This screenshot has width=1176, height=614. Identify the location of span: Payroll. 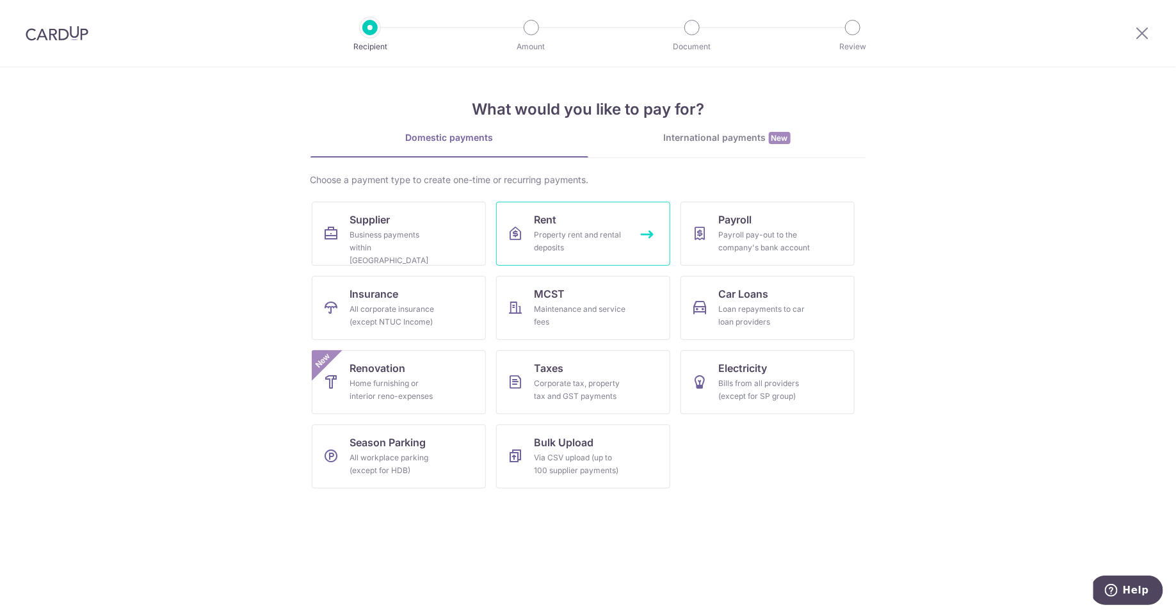
(735, 220).